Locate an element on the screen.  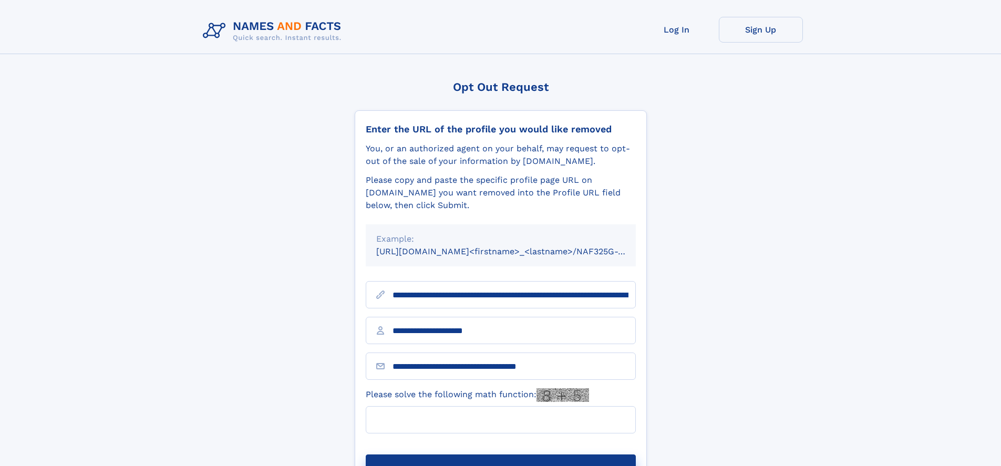
a: Log In is located at coordinates (677, 29).